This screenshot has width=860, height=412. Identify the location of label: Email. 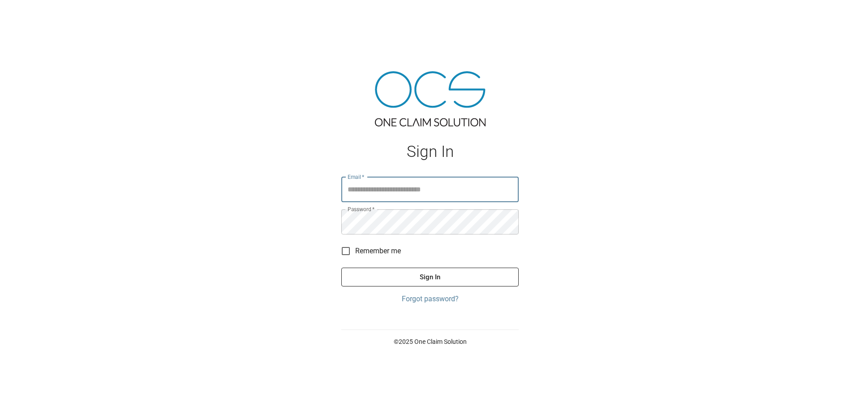
(356, 177).